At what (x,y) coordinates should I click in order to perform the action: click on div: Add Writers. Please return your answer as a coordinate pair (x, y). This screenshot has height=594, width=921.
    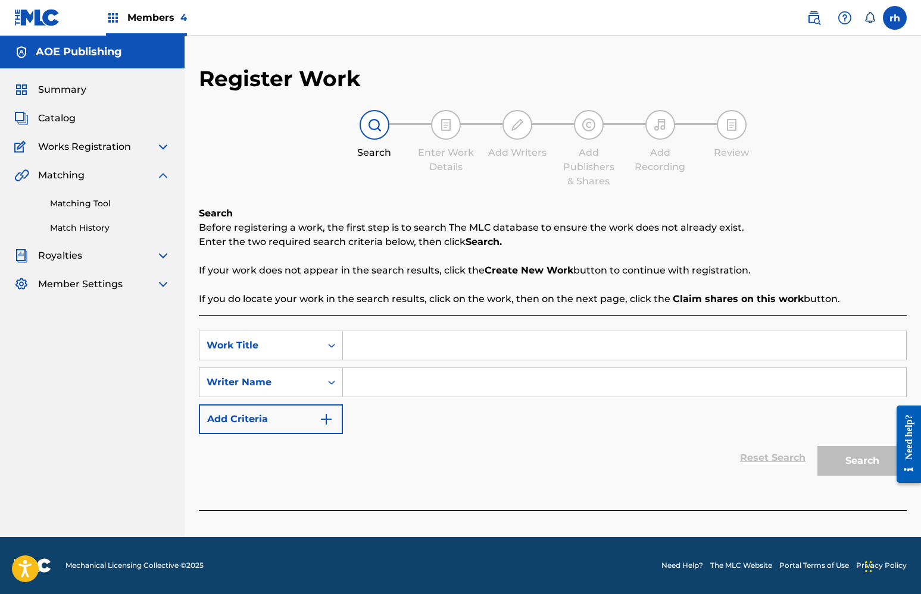
    Looking at the image, I should click on (517, 153).